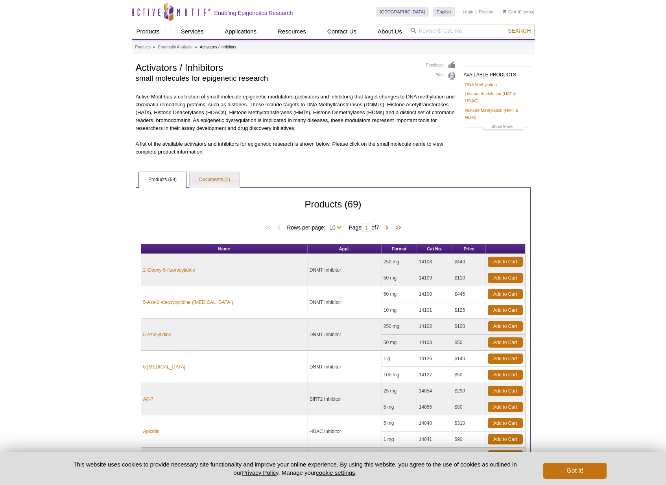 The width and height of the screenshot is (666, 485). What do you see at coordinates (240, 31) in the screenshot?
I see `a: Applications` at bounding box center [240, 31].